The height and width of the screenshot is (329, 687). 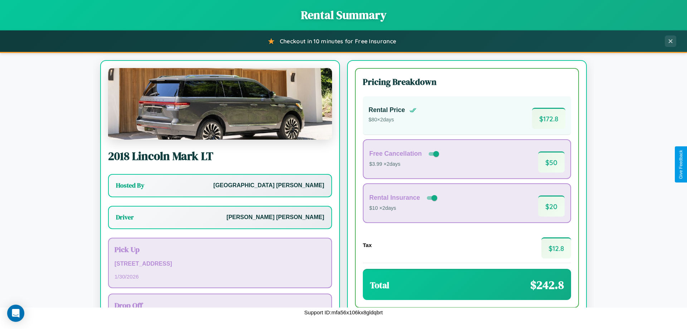 I want to click on p: $10 × 2 days, so click(x=404, y=208).